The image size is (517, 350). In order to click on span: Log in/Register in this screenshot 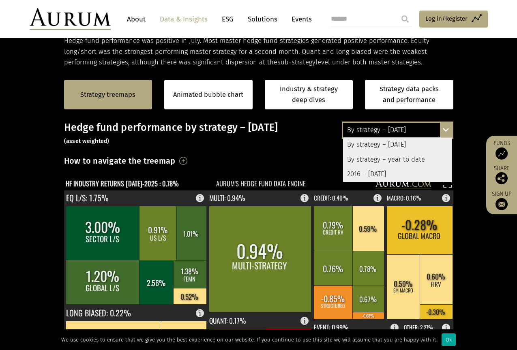, I will do `click(446, 19)`.